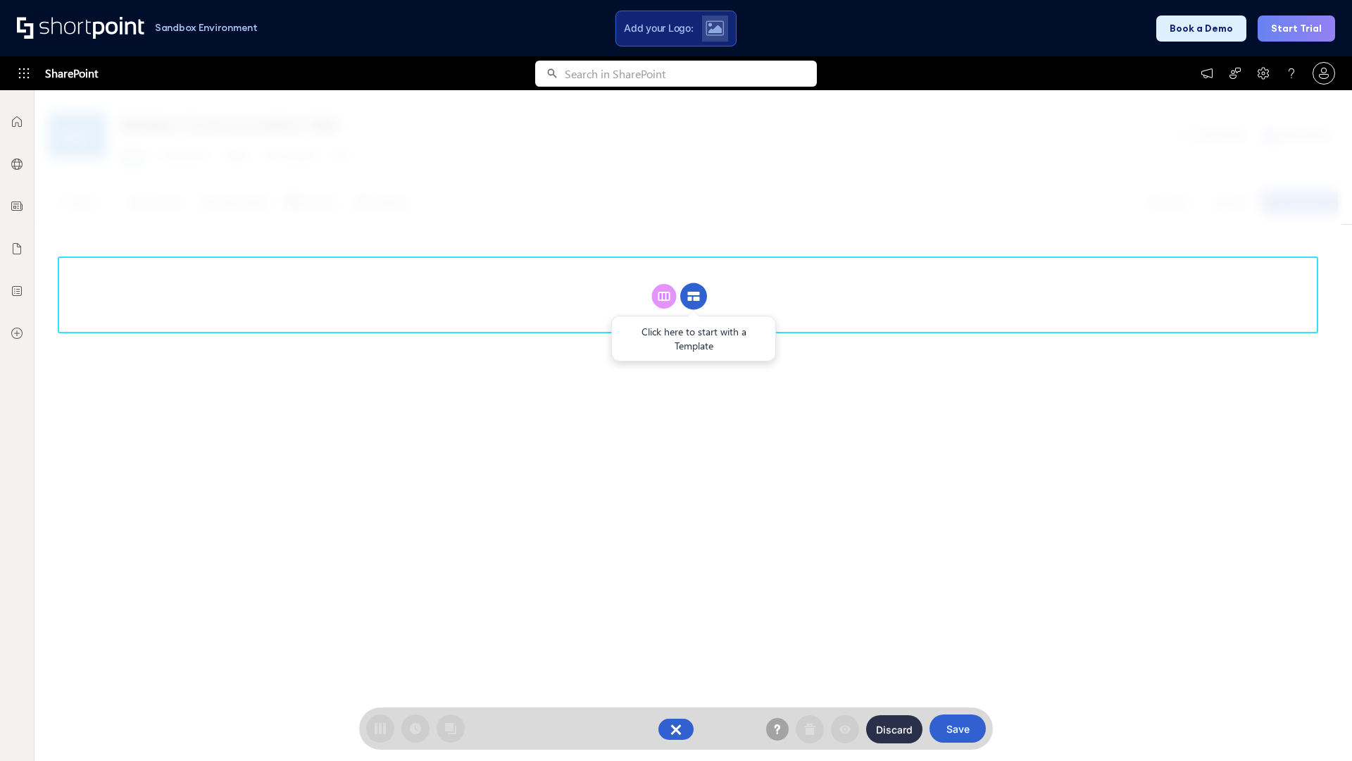 This screenshot has height=761, width=1352. Describe the element at coordinates (1317, 727) in the screenshot. I see `div: Chat Widget` at that location.